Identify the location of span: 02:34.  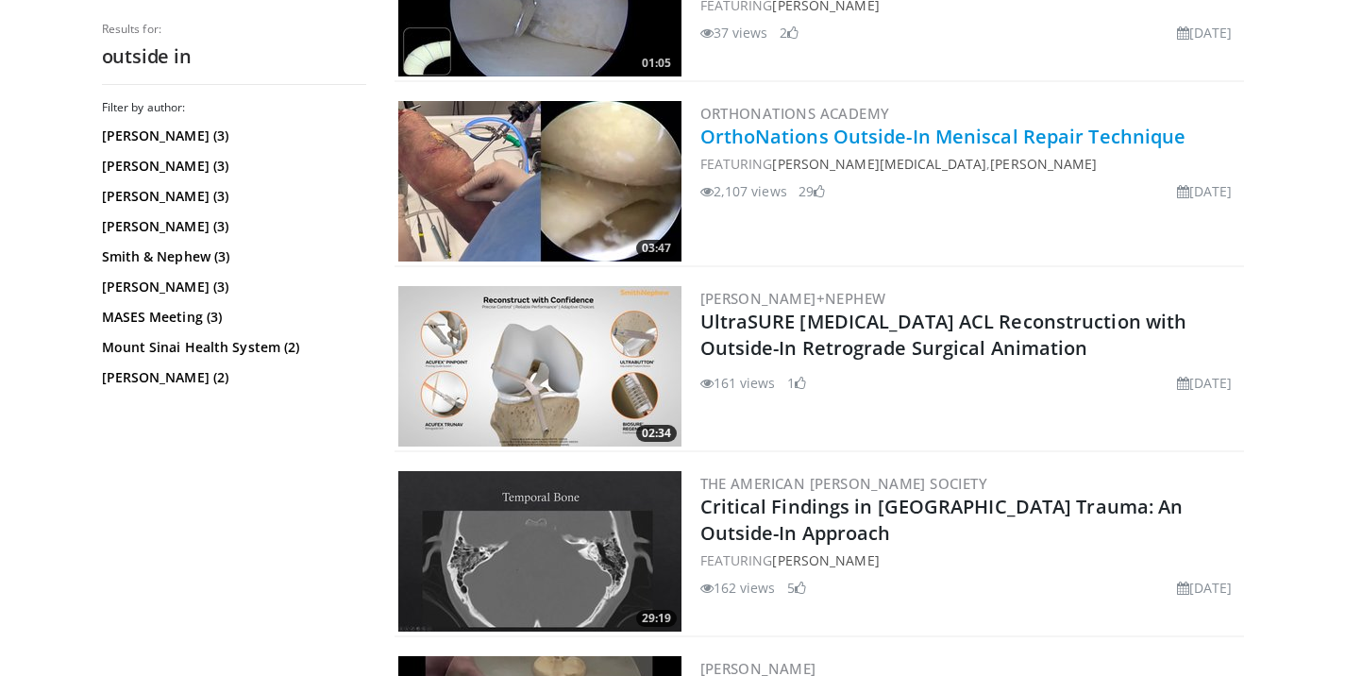
(656, 433).